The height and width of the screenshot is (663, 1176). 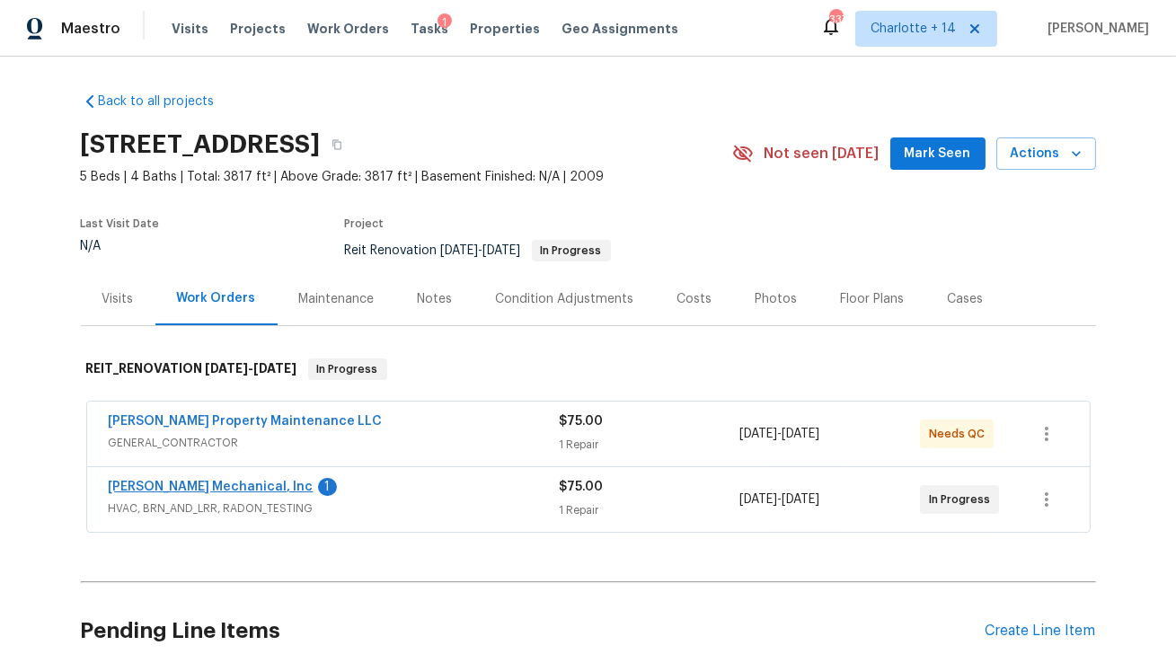 What do you see at coordinates (167, 102) in the screenshot?
I see `a: Back to all projects` at bounding box center [167, 102].